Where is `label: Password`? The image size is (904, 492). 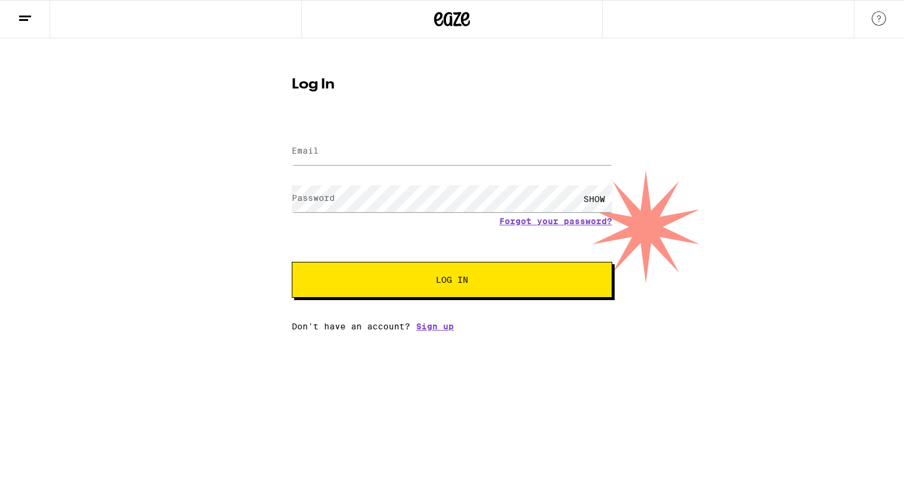
label: Password is located at coordinates (313, 198).